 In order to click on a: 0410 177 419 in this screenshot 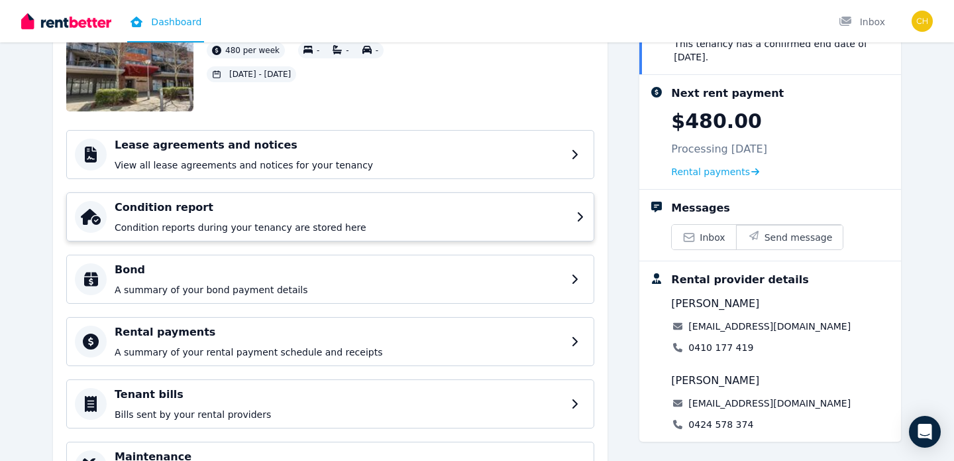, I will do `click(721, 347)`.